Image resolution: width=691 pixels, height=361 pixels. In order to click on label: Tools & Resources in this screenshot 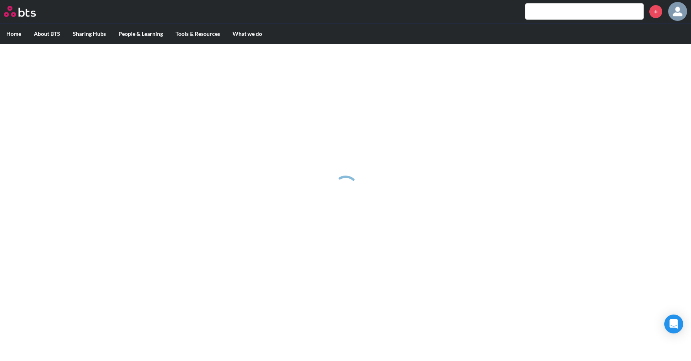, I will do `click(198, 34)`.